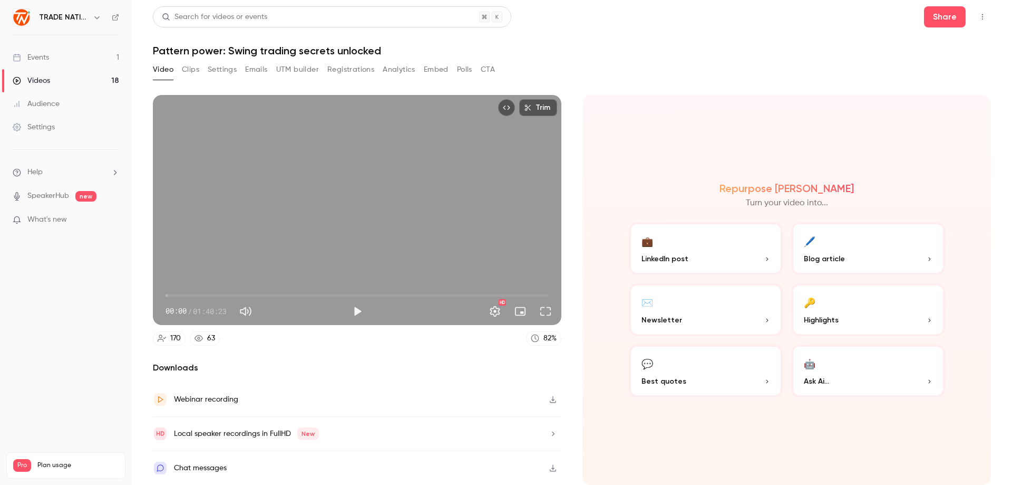 This screenshot has width=1012, height=485. I want to click on div: 82 %, so click(550, 338).